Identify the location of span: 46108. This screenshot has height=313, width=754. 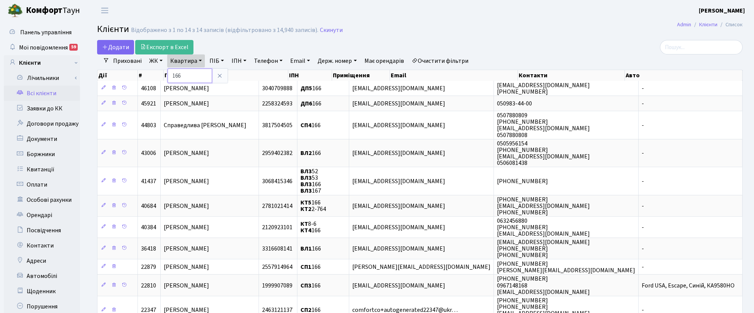
(149, 88).